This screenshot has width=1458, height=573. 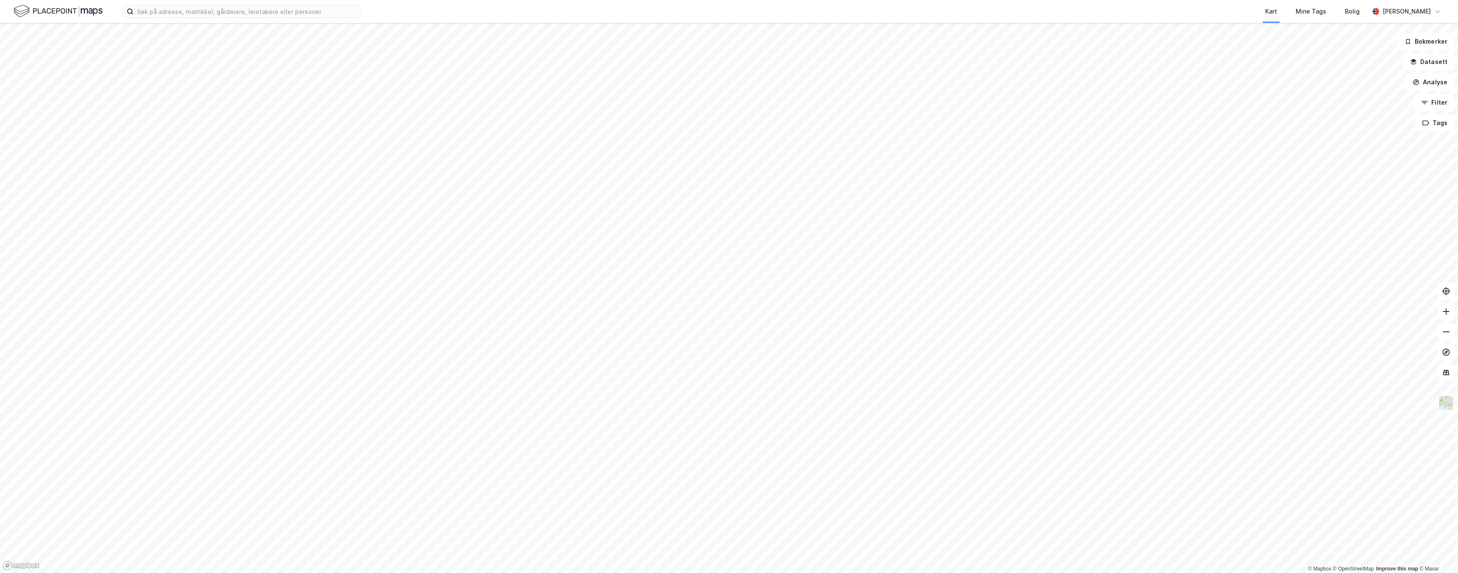 I want to click on button: Tags, so click(x=1434, y=123).